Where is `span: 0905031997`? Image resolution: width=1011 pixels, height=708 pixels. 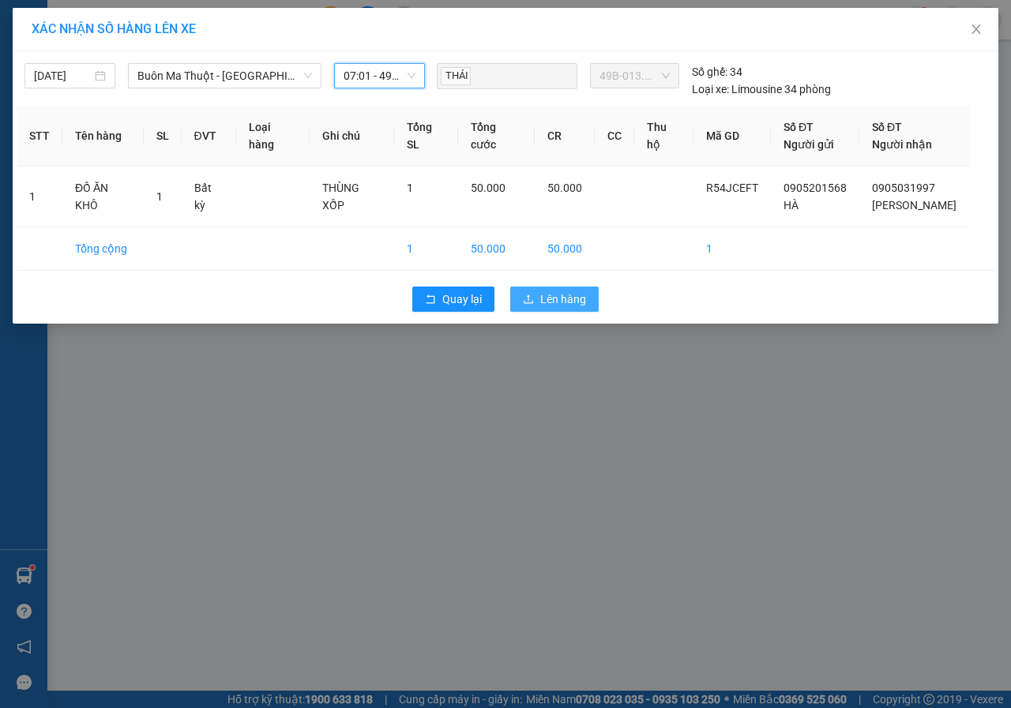
span: 0905031997 is located at coordinates (903, 188).